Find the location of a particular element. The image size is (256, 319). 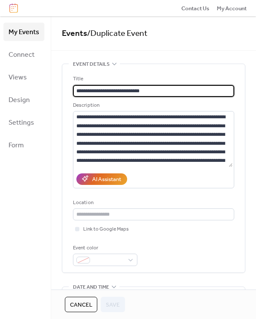

div: Location is located at coordinates (153, 203).